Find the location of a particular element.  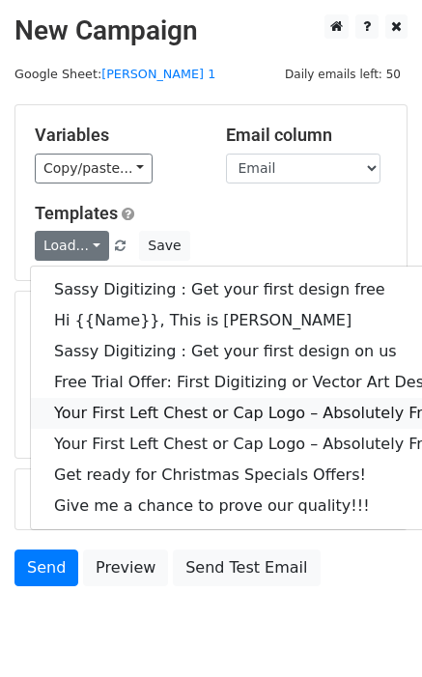

a: Preview is located at coordinates (126, 568).